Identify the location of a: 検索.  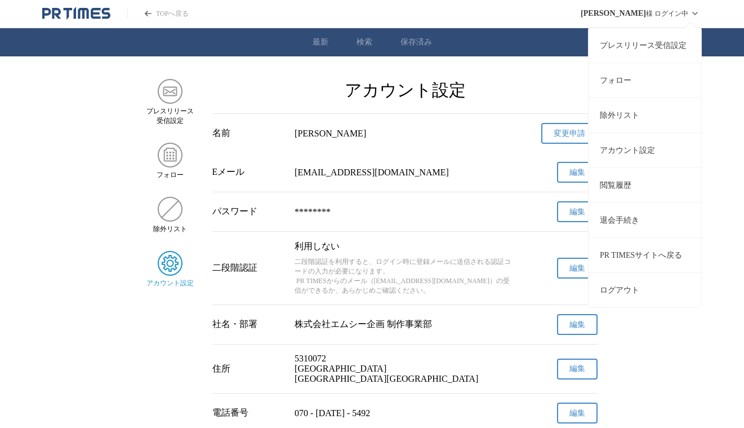
(365, 42).